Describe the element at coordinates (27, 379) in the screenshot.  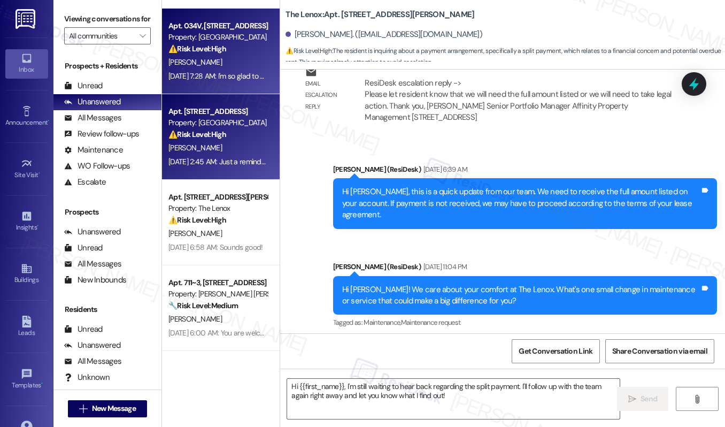
I see `a: Templates •` at that location.